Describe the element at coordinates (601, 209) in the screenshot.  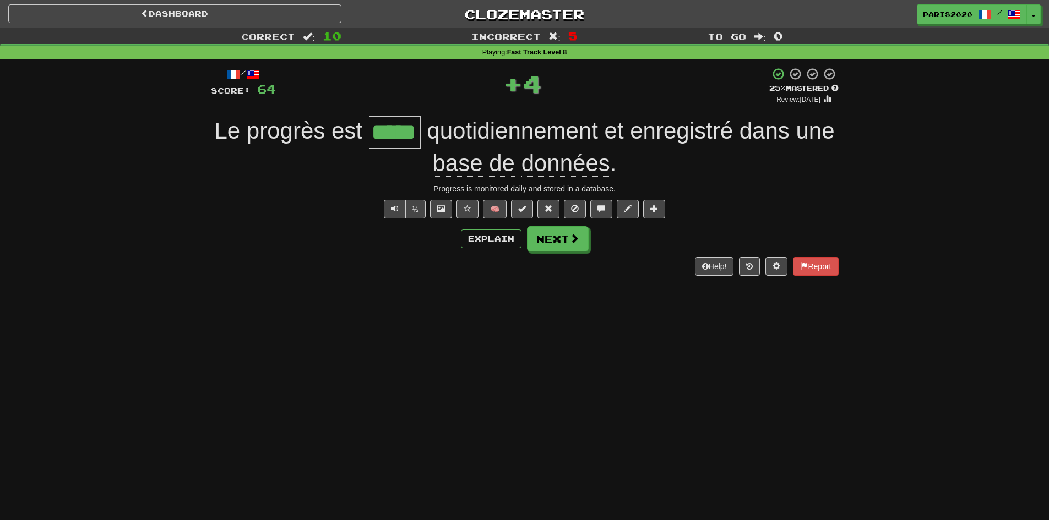
I see `button: Discuss sentence (alt+u)` at that location.